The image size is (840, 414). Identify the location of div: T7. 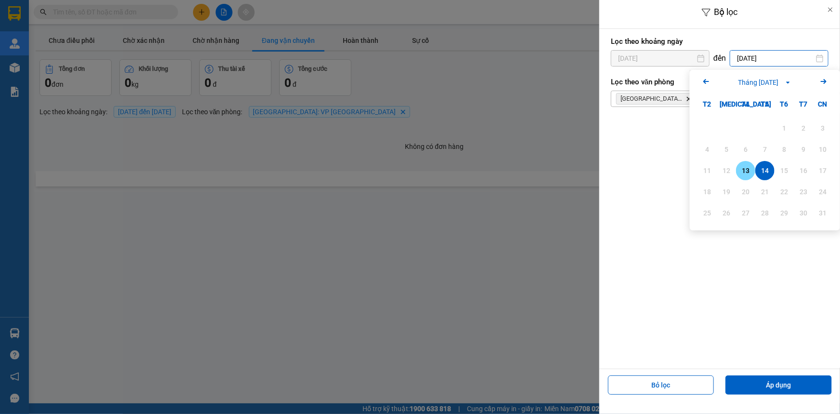
(804, 104).